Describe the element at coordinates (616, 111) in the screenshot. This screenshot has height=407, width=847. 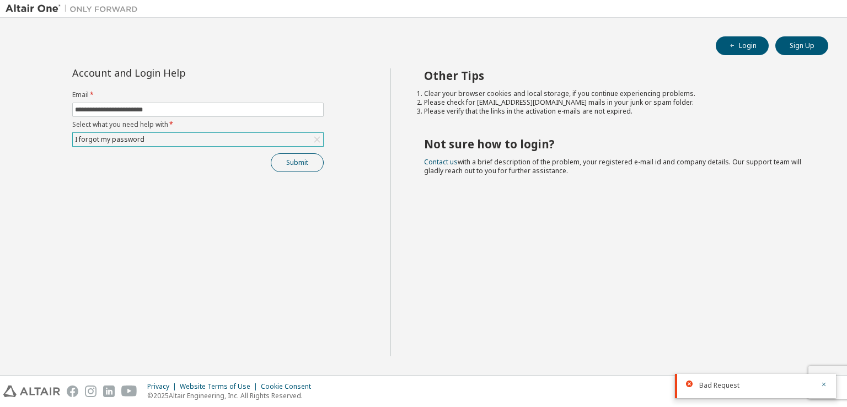
I see `li: Please verify that the links in the activation e-mails are not expired.` at that location.